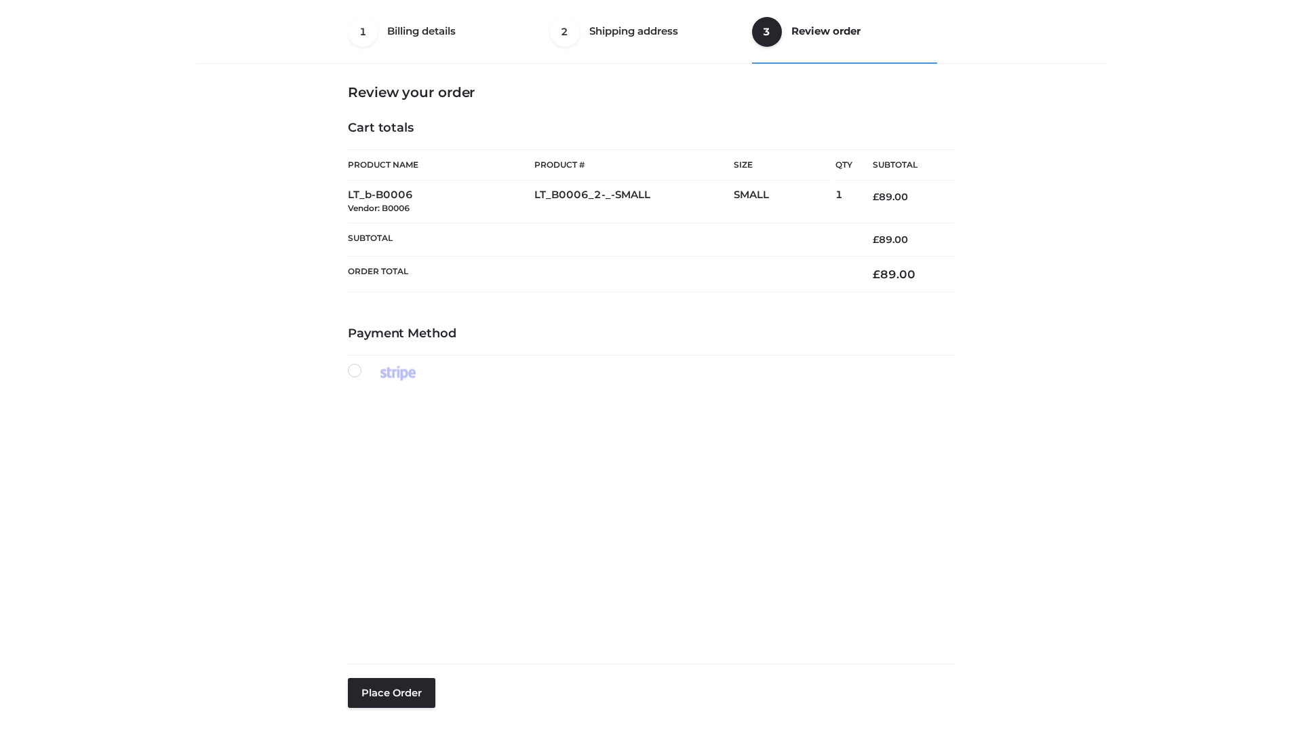  I want to click on small: Vendor: B0006, so click(378, 208).